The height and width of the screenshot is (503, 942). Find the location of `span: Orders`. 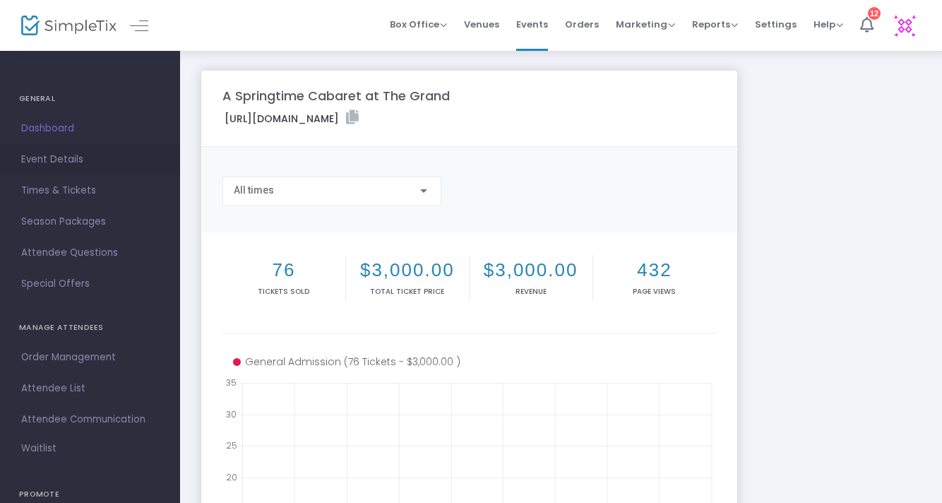

span: Orders is located at coordinates (582, 24).